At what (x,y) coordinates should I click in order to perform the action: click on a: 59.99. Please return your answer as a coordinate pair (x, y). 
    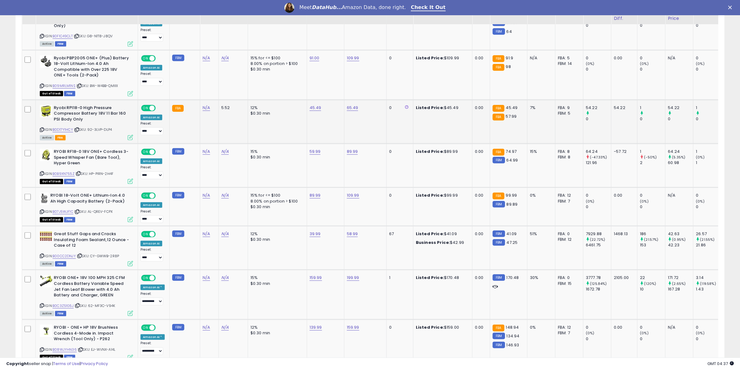
    Looking at the image, I should click on (315, 152).